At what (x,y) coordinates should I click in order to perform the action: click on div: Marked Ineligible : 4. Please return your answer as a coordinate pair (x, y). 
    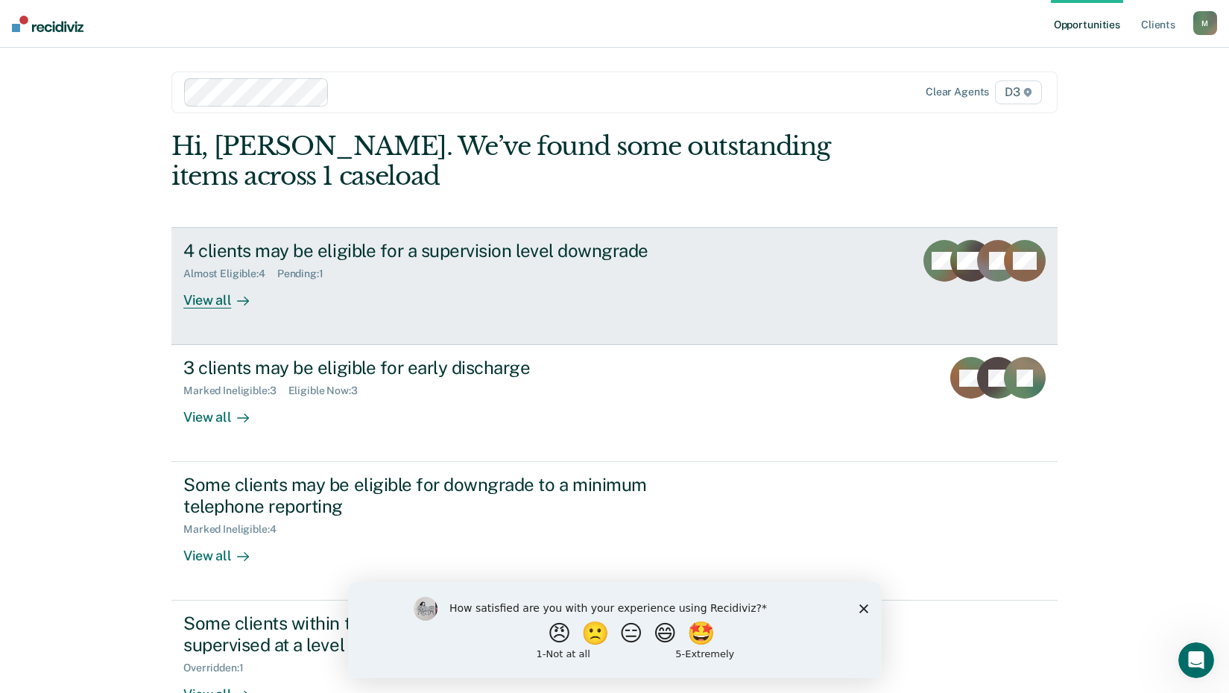
    Looking at the image, I should click on (236, 529).